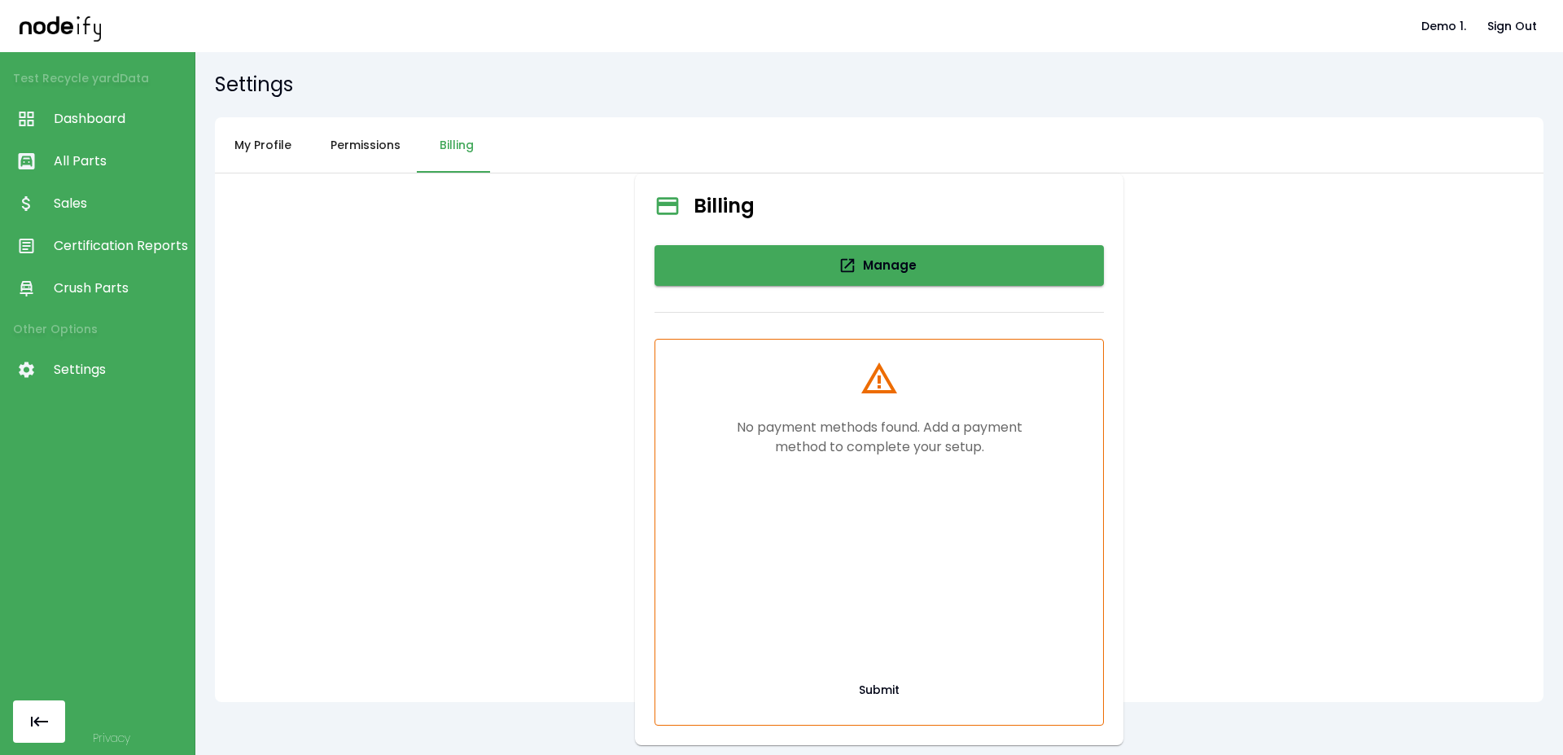  I want to click on button: Sign Out, so click(1512, 26).